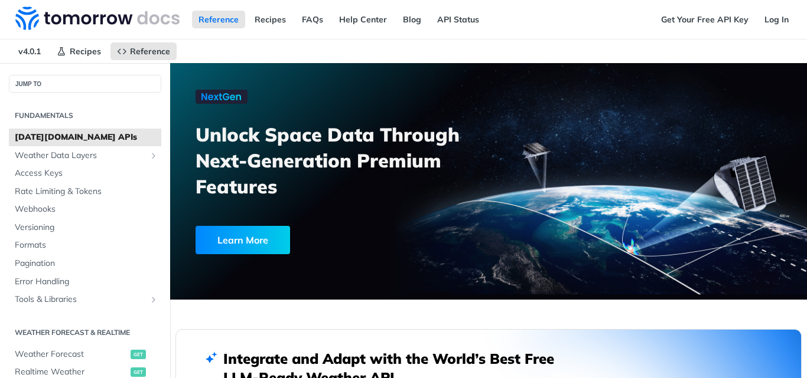 Image resolution: width=807 pixels, height=378 pixels. Describe the element at coordinates (85, 300) in the screenshot. I see `a: Tools & LibrariesShow subpages for Tools & Libraries` at that location.